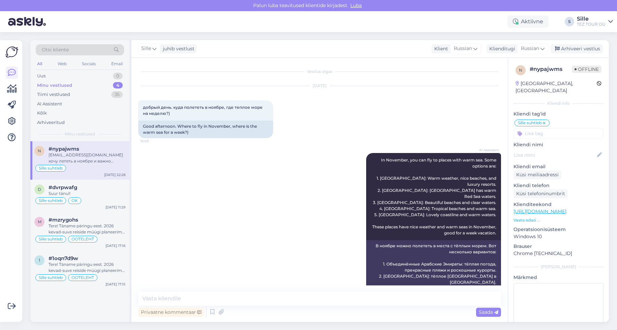 This screenshot has width=617, height=330. Describe the element at coordinates (203, 110) in the screenshot. I see `span: добрый день. куда полететь в ноябре, где теплое море на неделю?)` at that location.